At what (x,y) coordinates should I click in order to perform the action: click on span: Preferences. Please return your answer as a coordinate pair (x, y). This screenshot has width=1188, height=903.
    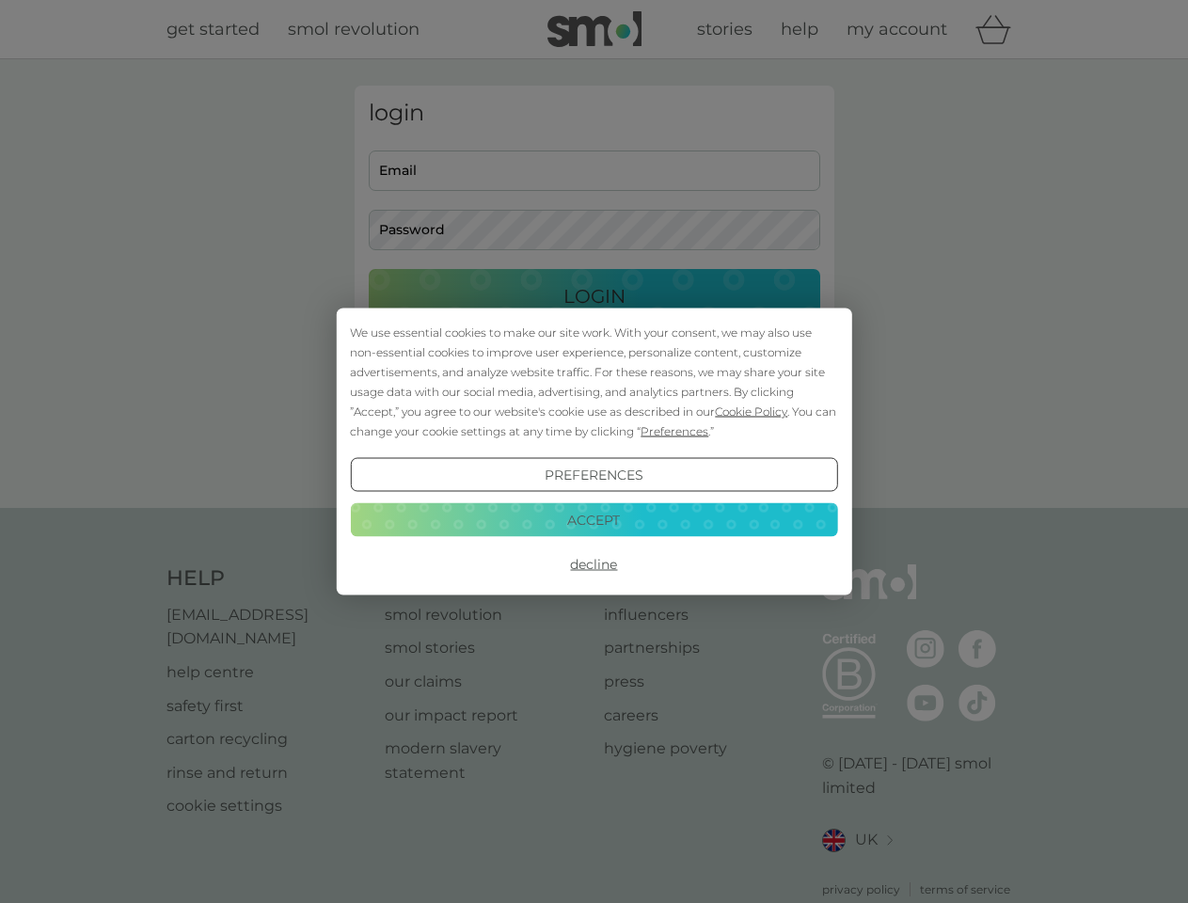
    Looking at the image, I should click on (674, 431).